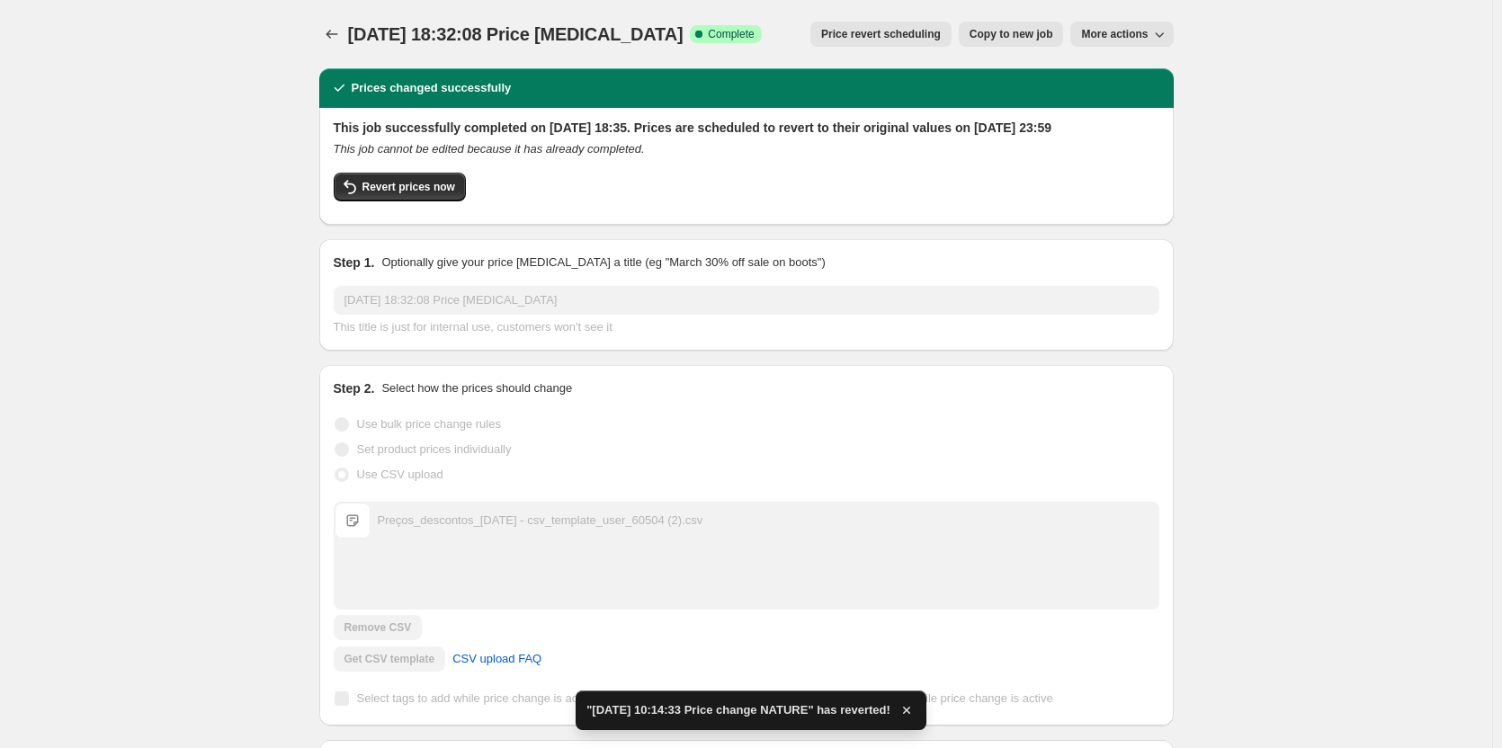 The height and width of the screenshot is (748, 1502). What do you see at coordinates (408, 187) in the screenshot?
I see `span: Revert prices now` at bounding box center [408, 187].